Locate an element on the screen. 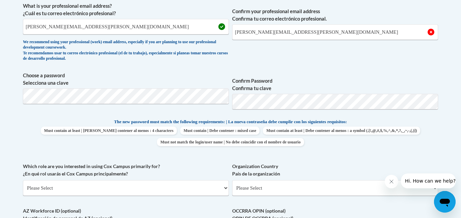  span: Hi. How can we help? is located at coordinates (29, 7).